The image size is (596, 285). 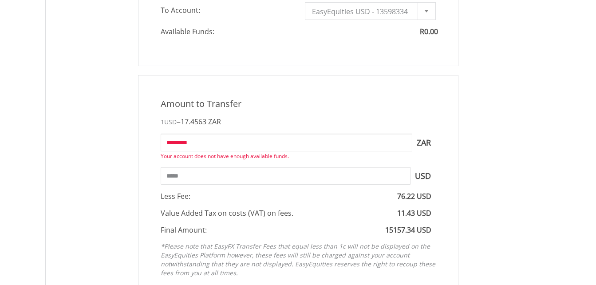 What do you see at coordinates (363, 12) in the screenshot?
I see `span: EasyEquities USD - 13598334` at bounding box center [363, 12].